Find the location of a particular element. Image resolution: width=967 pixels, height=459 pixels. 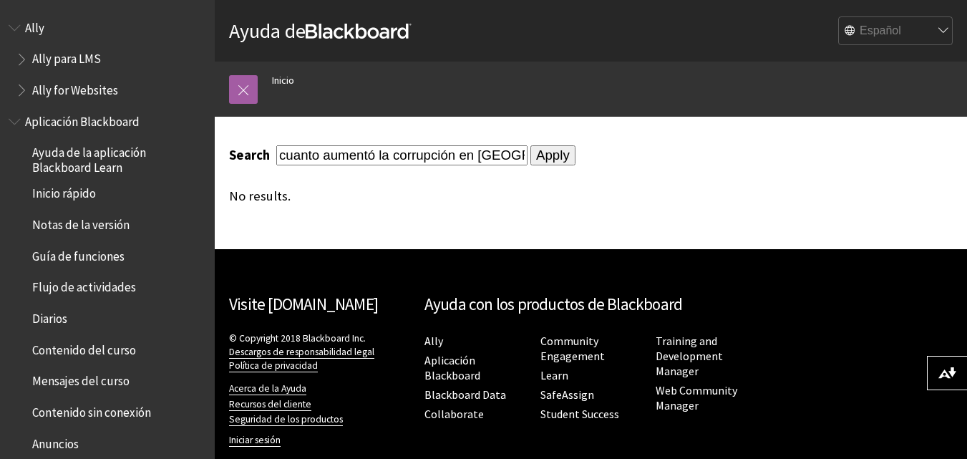

a: Ayuda deBlackboard is located at coordinates (320, 31).